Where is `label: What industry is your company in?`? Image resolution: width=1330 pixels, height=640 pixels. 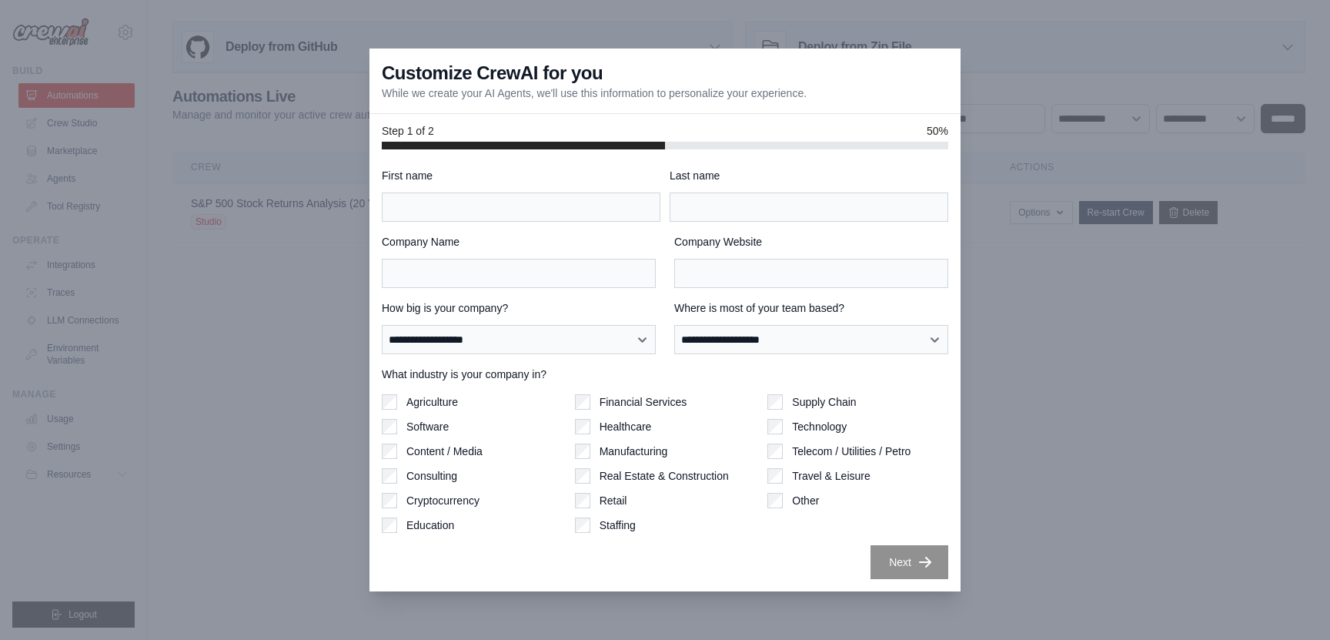 label: What industry is your company in? is located at coordinates (665, 374).